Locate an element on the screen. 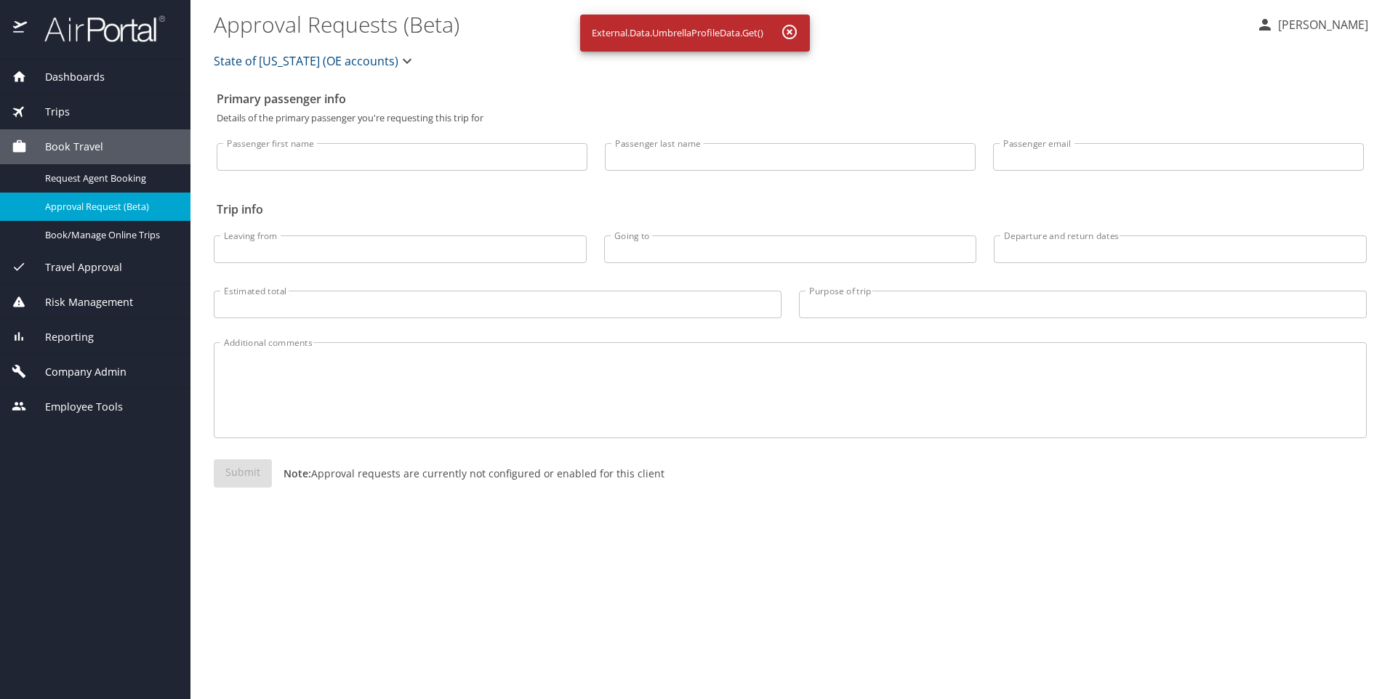  strong: Note: is located at coordinates (297, 473).